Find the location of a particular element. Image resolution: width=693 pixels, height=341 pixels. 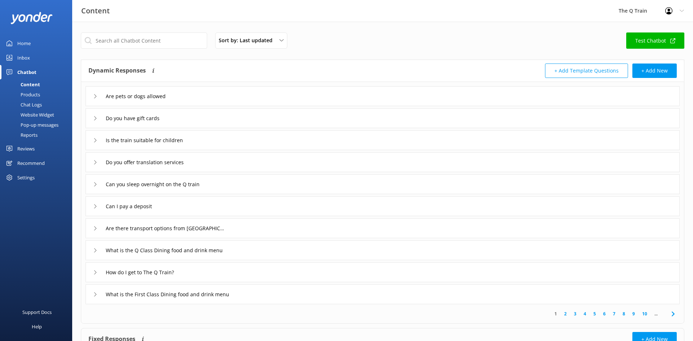

button: + Add Template Questions is located at coordinates (587, 71).